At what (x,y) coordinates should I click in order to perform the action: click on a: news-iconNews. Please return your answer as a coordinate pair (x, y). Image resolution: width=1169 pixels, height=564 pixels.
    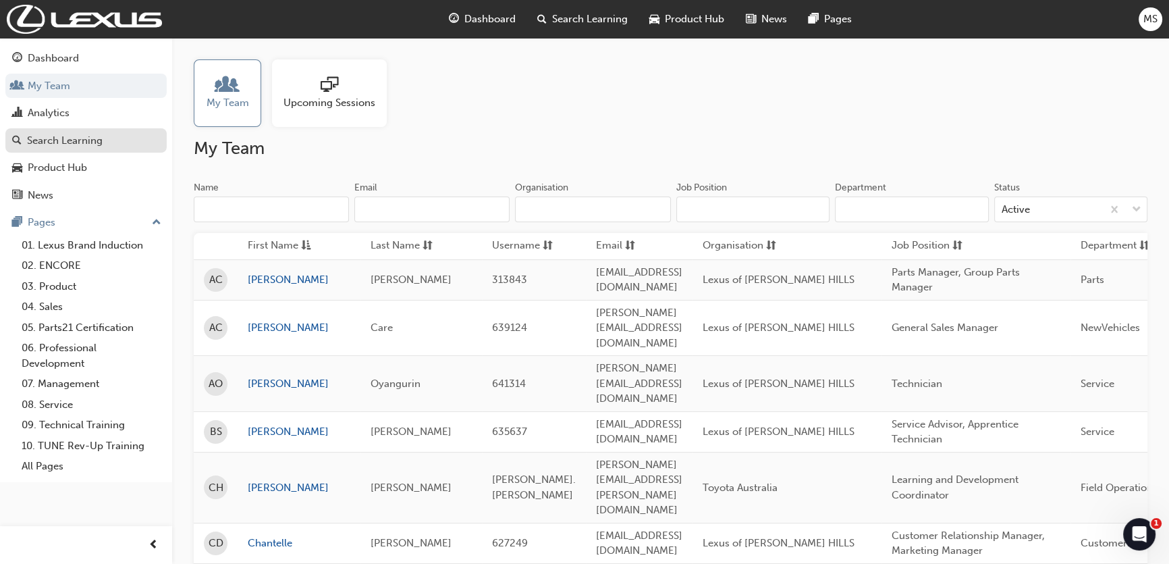
    Looking at the image, I should click on (766, 19).